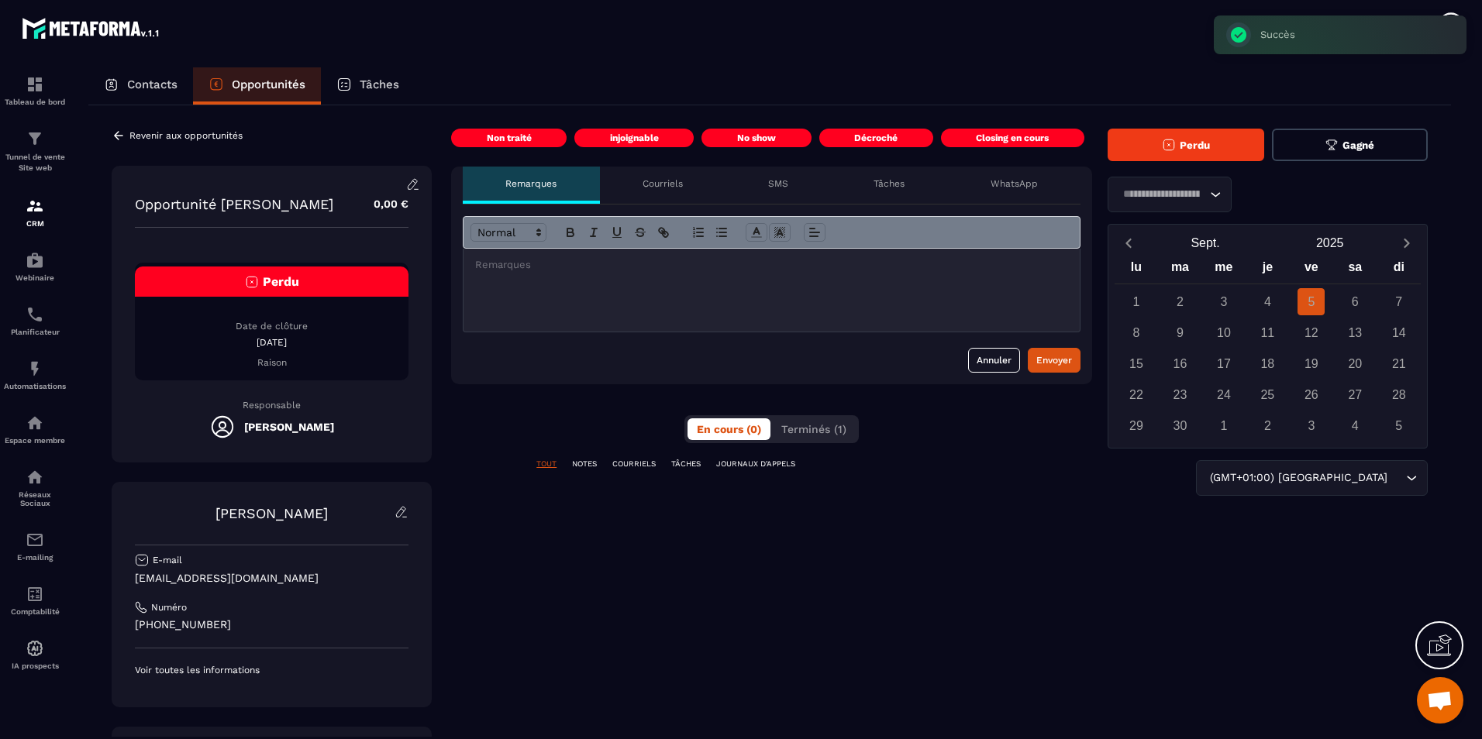 This screenshot has width=1482, height=739. I want to click on div: 27, so click(1355, 394).